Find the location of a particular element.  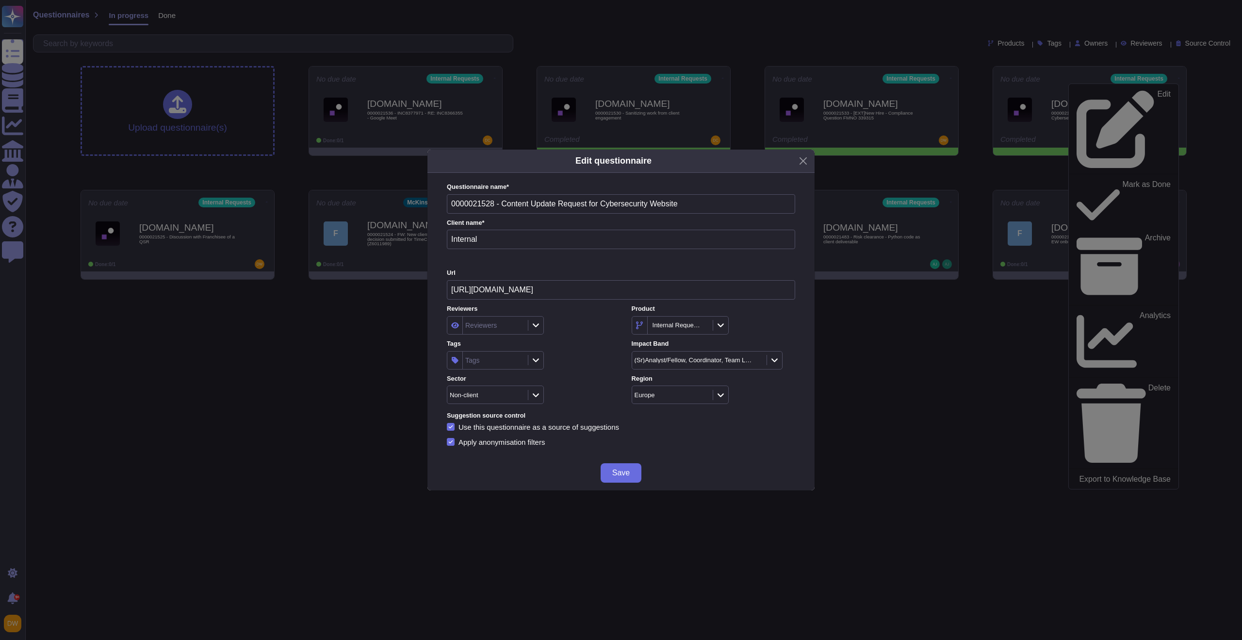

label: Suggestion source control is located at coordinates (621, 415).